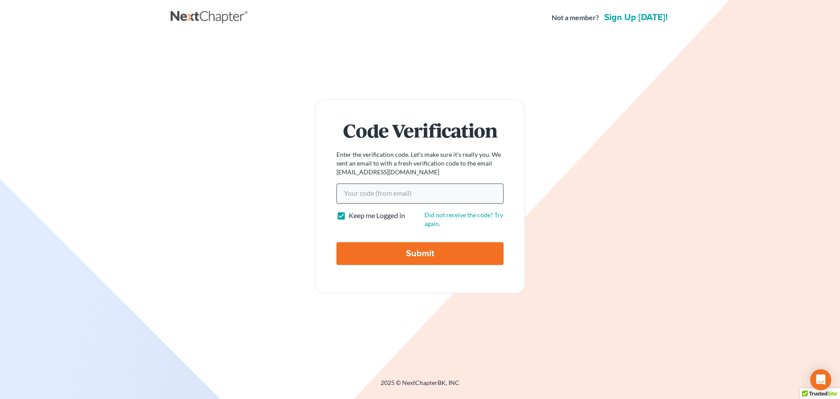  I want to click on div: 2025 © NextChapterBK, INC, so click(420, 386).